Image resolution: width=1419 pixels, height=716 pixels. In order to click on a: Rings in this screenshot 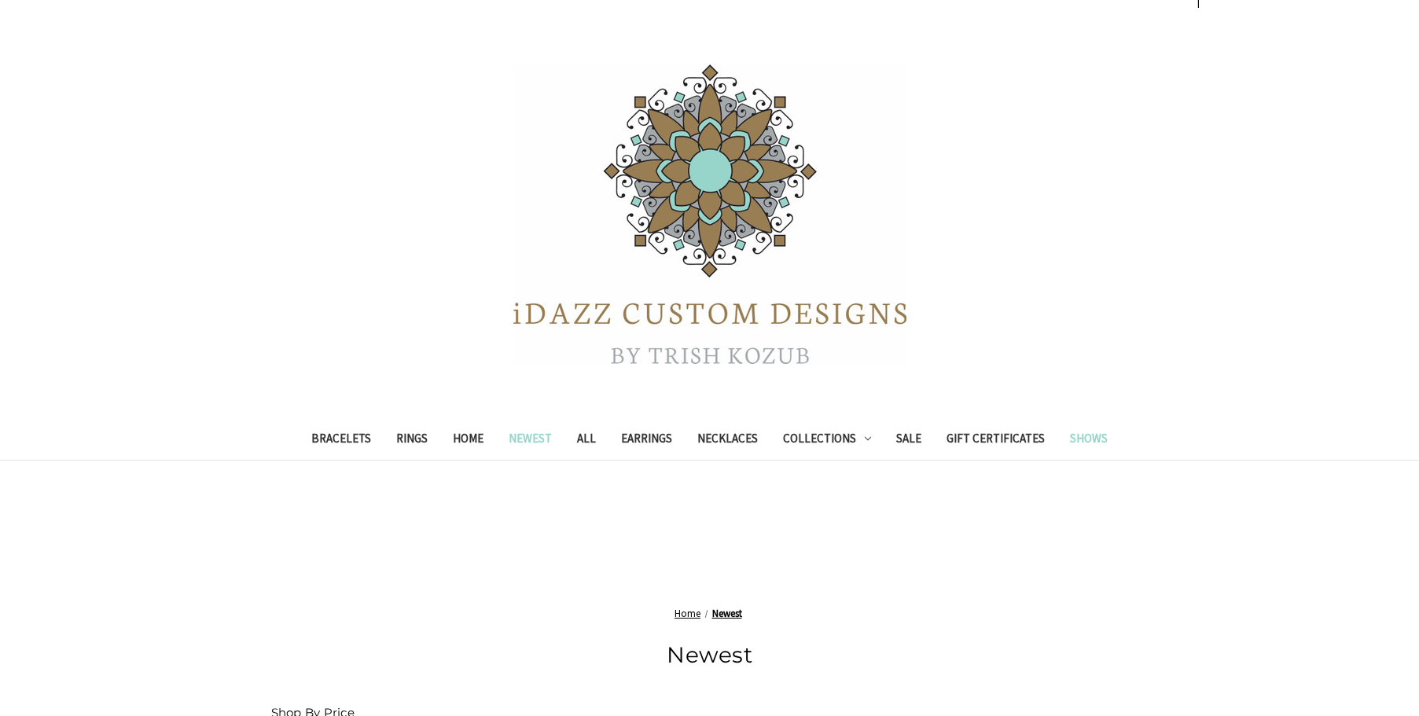, I will do `click(412, 440)`.